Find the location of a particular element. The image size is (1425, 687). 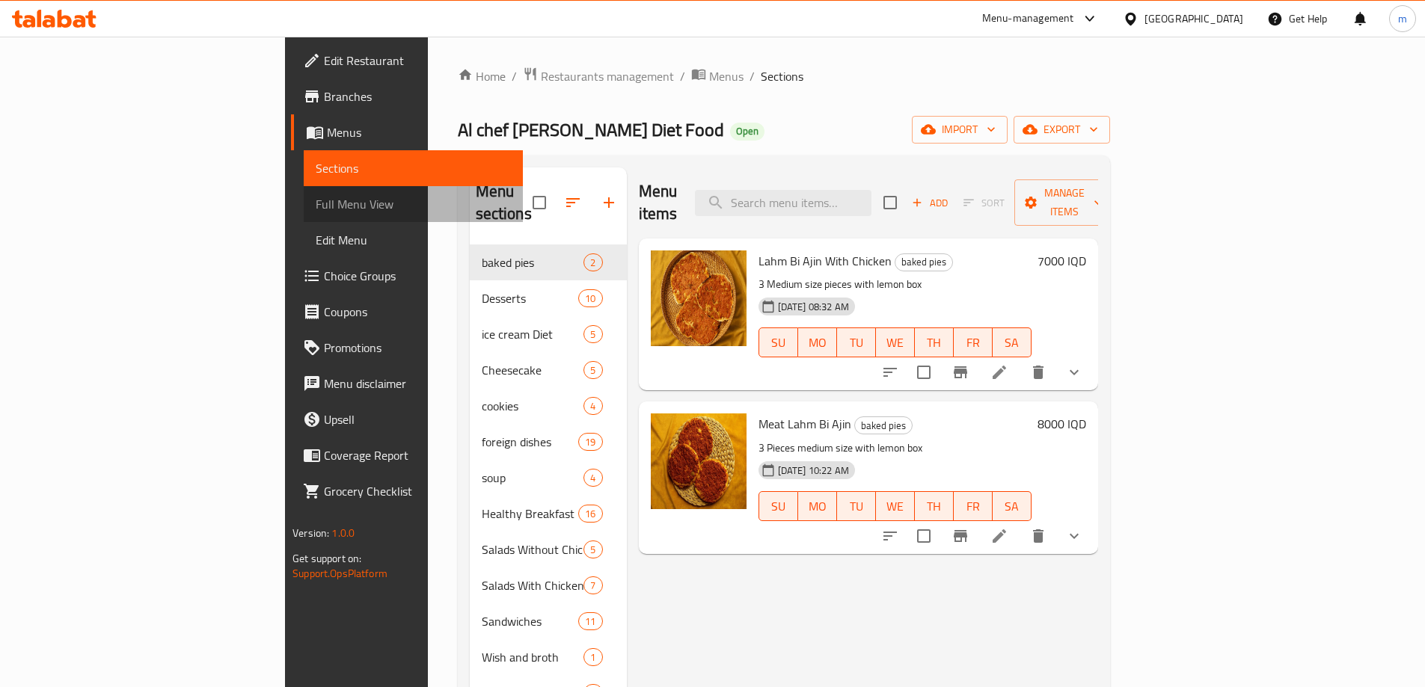

div: Healthy Breakfast is located at coordinates (530, 514).